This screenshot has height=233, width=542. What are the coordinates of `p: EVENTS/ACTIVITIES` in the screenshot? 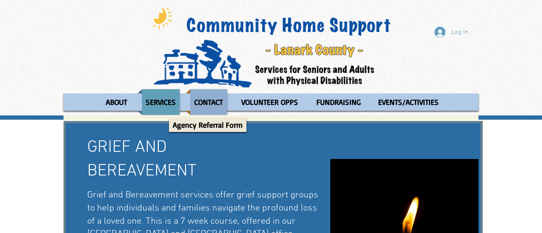 It's located at (408, 102).